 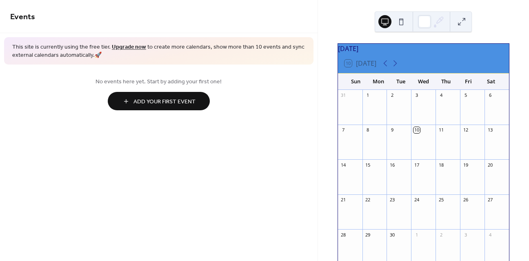 What do you see at coordinates (423, 82) in the screenshot?
I see `div: Wed` at bounding box center [423, 82].